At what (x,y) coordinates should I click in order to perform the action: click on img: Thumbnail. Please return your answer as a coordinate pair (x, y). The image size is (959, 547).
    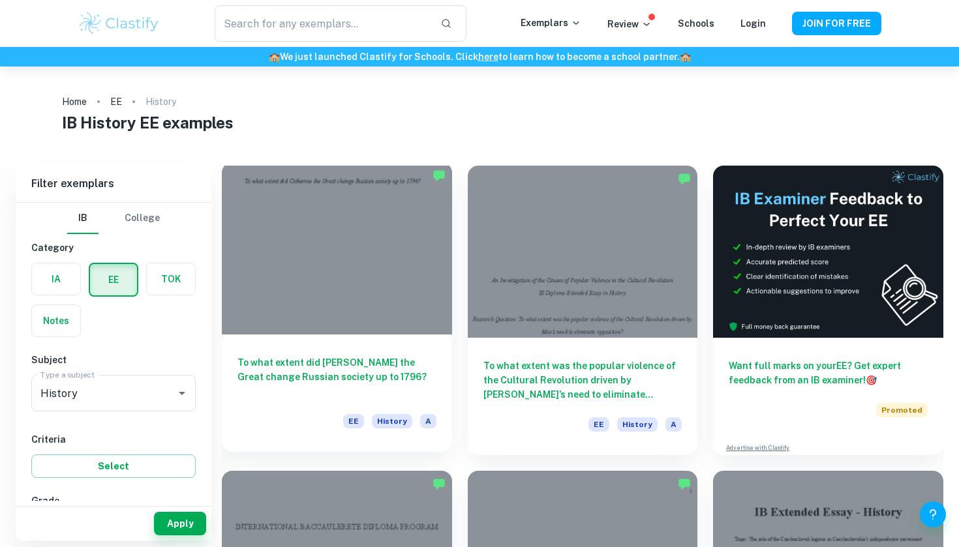
    Looking at the image, I should click on (828, 252).